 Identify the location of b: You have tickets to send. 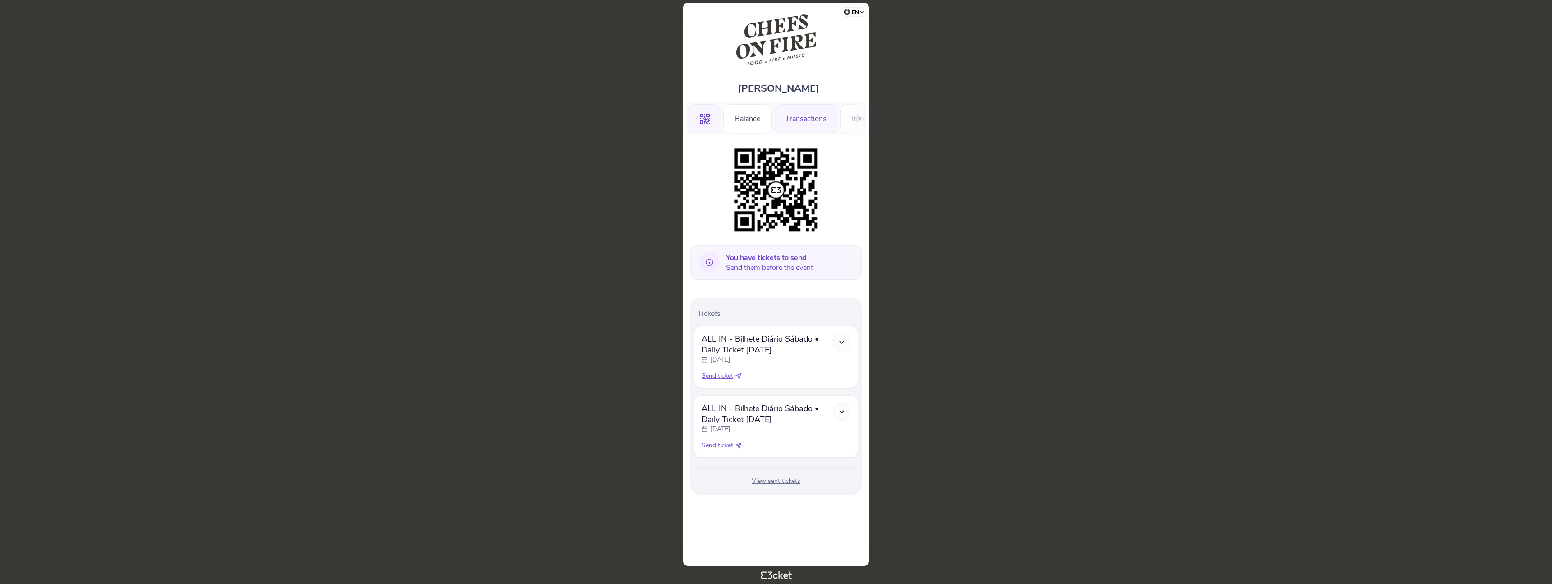
(766, 258).